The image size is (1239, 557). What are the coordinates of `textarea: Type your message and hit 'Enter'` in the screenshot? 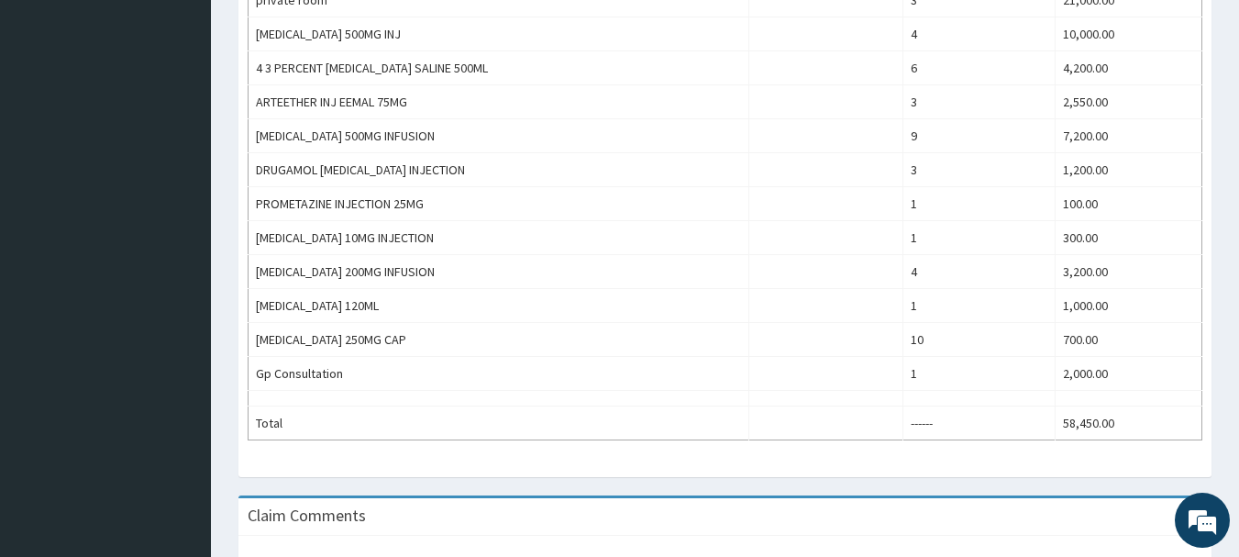 It's located at (179, 398).